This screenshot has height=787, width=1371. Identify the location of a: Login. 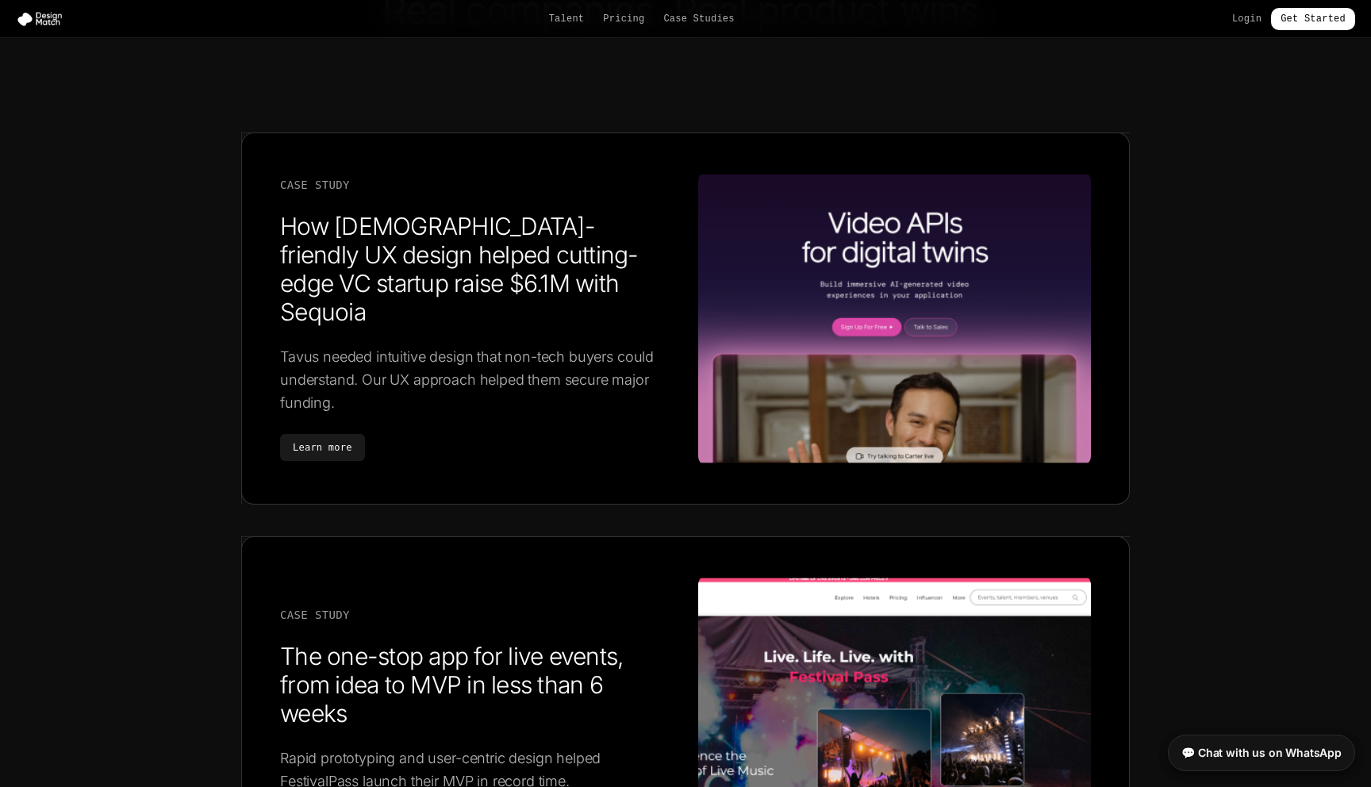
(1246, 19).